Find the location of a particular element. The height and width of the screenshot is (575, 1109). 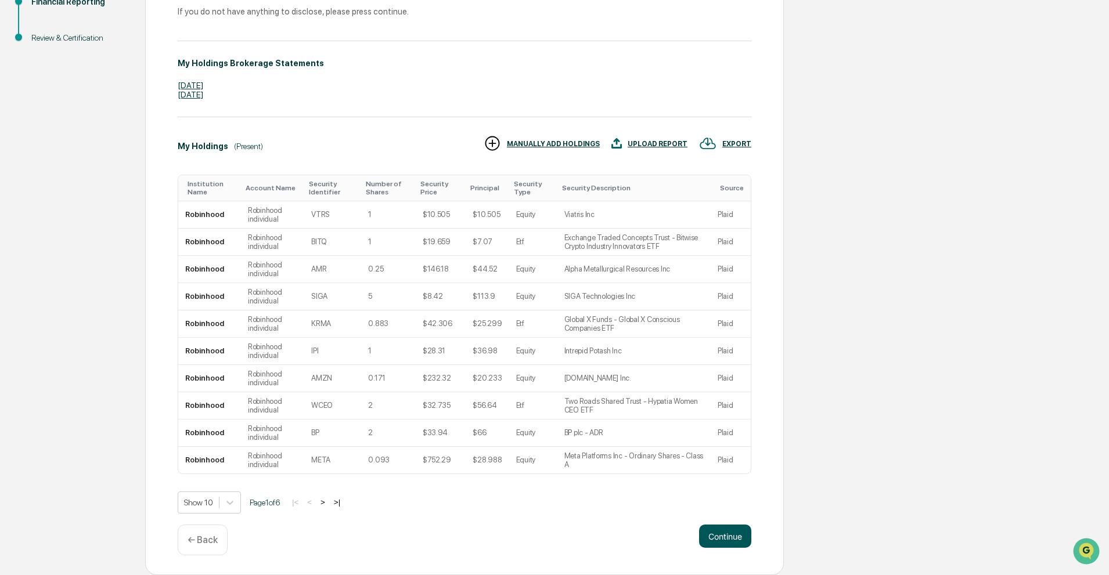

button: Continue is located at coordinates (725, 536).